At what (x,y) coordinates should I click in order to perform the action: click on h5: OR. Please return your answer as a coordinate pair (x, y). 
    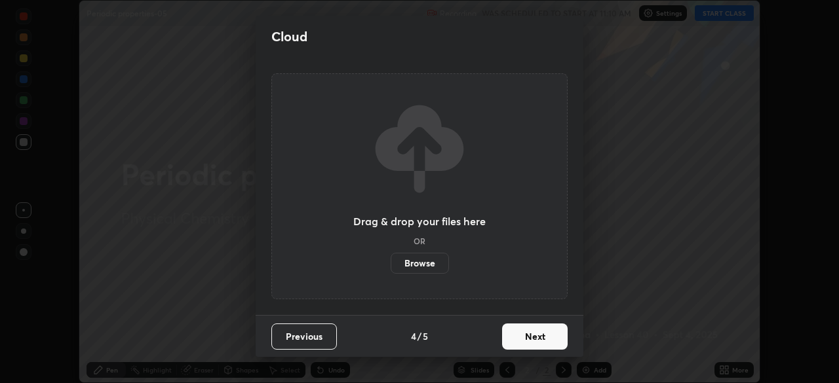
    Looking at the image, I should click on (419, 241).